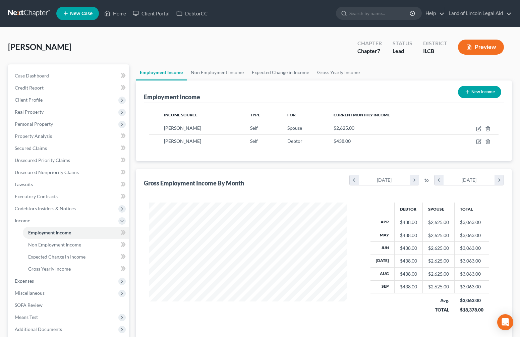 This screenshot has width=520, height=337. What do you see at coordinates (69, 305) in the screenshot?
I see `a: SOFA Review` at bounding box center [69, 305].